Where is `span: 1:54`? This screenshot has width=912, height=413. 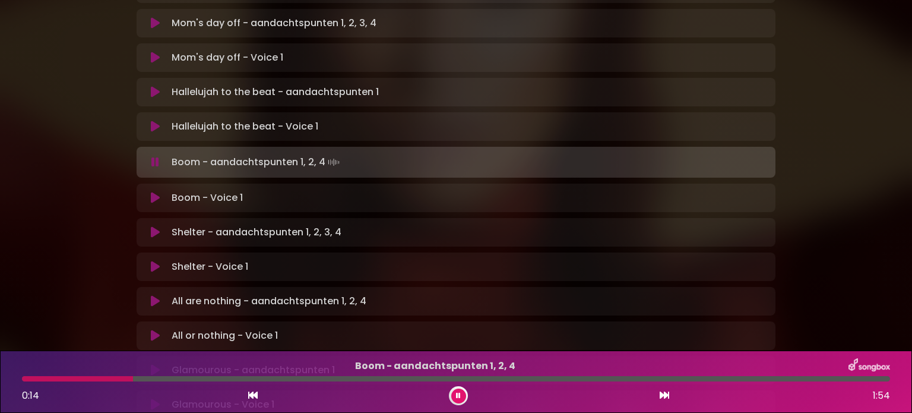 span: 1:54 is located at coordinates (881, 395).